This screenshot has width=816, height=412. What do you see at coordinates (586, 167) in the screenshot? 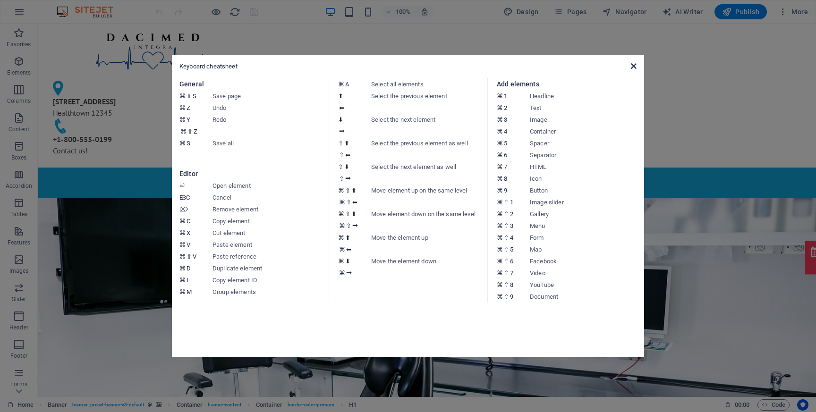
I see `dd: HTML` at bounding box center [586, 167].